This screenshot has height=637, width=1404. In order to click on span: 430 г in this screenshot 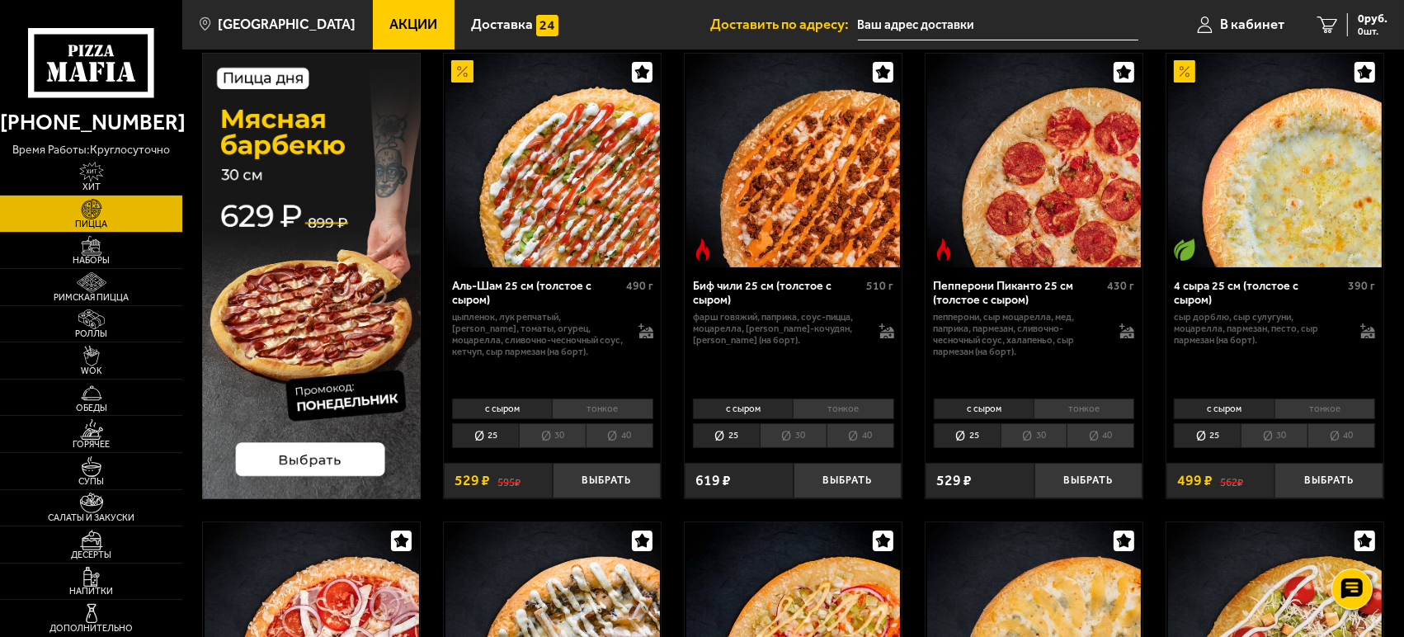, I will do `click(1121, 285)`.